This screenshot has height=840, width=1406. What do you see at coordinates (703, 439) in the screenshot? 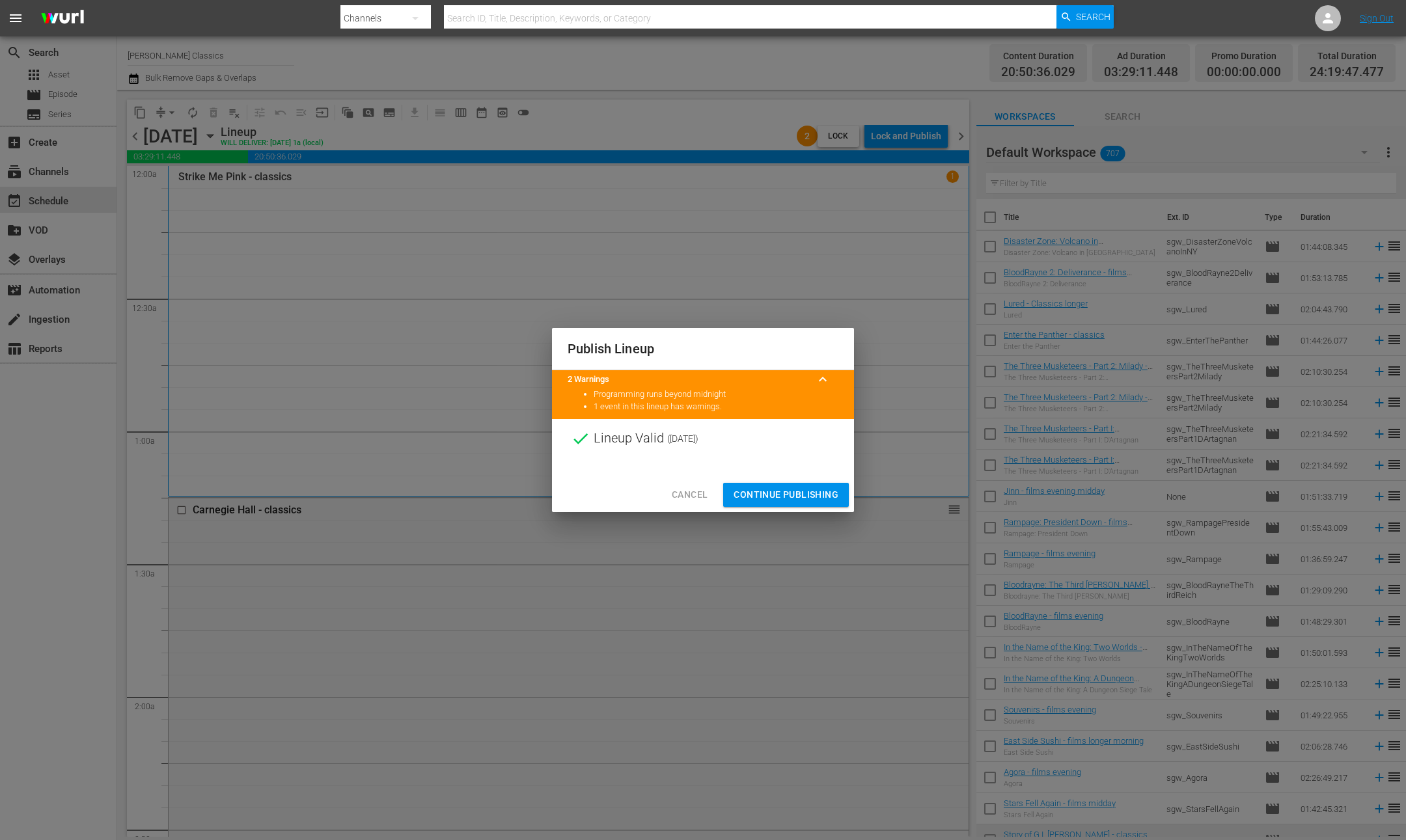
I see `div: Lineup Valid` at bounding box center [703, 439].